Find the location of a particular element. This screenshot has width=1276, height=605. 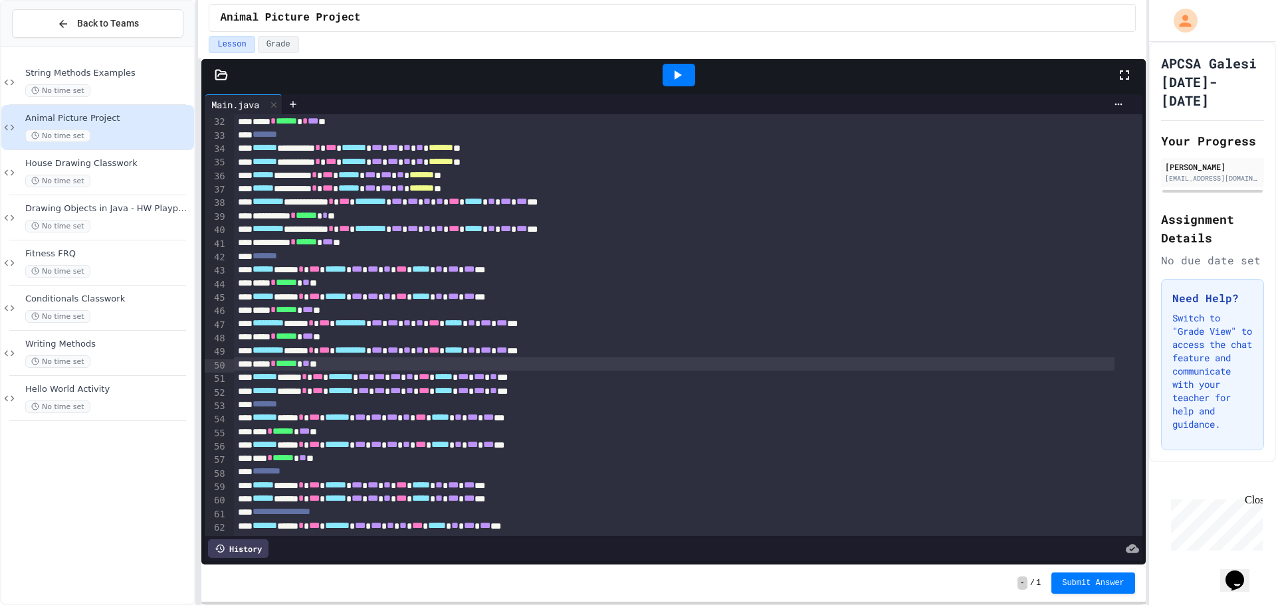

div: 55 is located at coordinates (215, 434).